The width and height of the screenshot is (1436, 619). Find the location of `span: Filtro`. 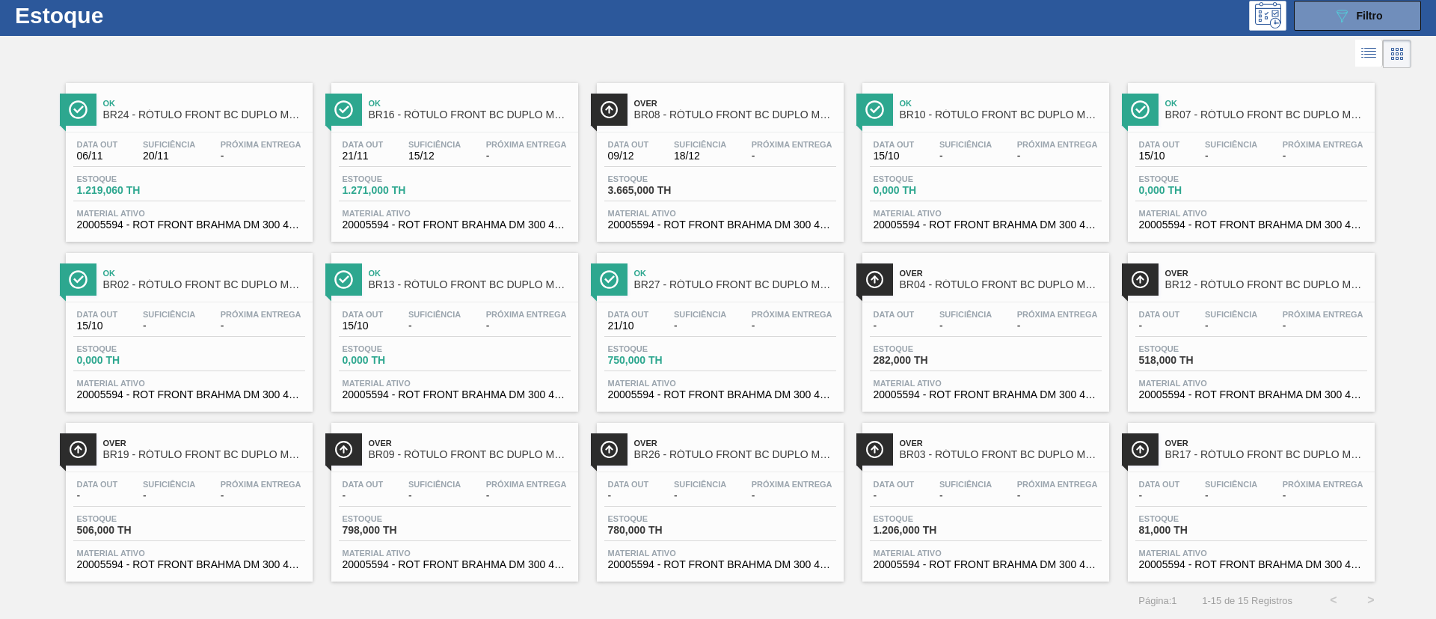

span: Filtro is located at coordinates (1370, 16).